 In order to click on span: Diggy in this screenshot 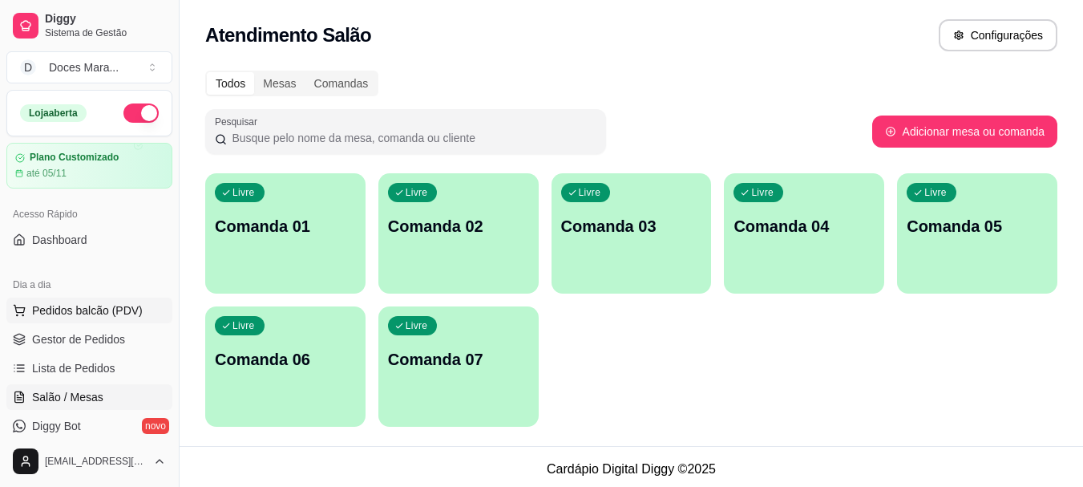, I will do `click(105, 19)`.